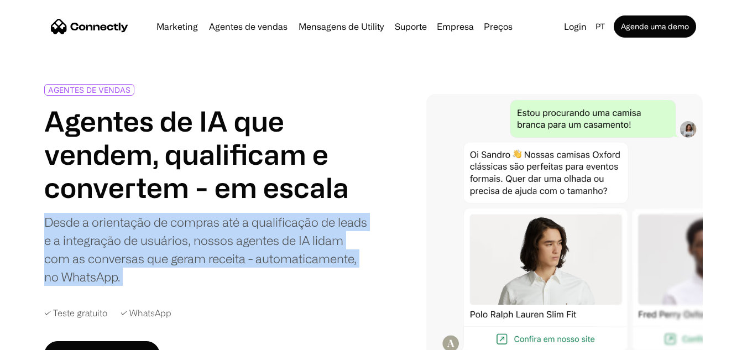 The image size is (747, 350). What do you see at coordinates (207, 249) in the screenshot?
I see `div: Desde a orientação de compras até a qualificação de leads e a integração de usuários, nossos agen...` at bounding box center [207, 249].